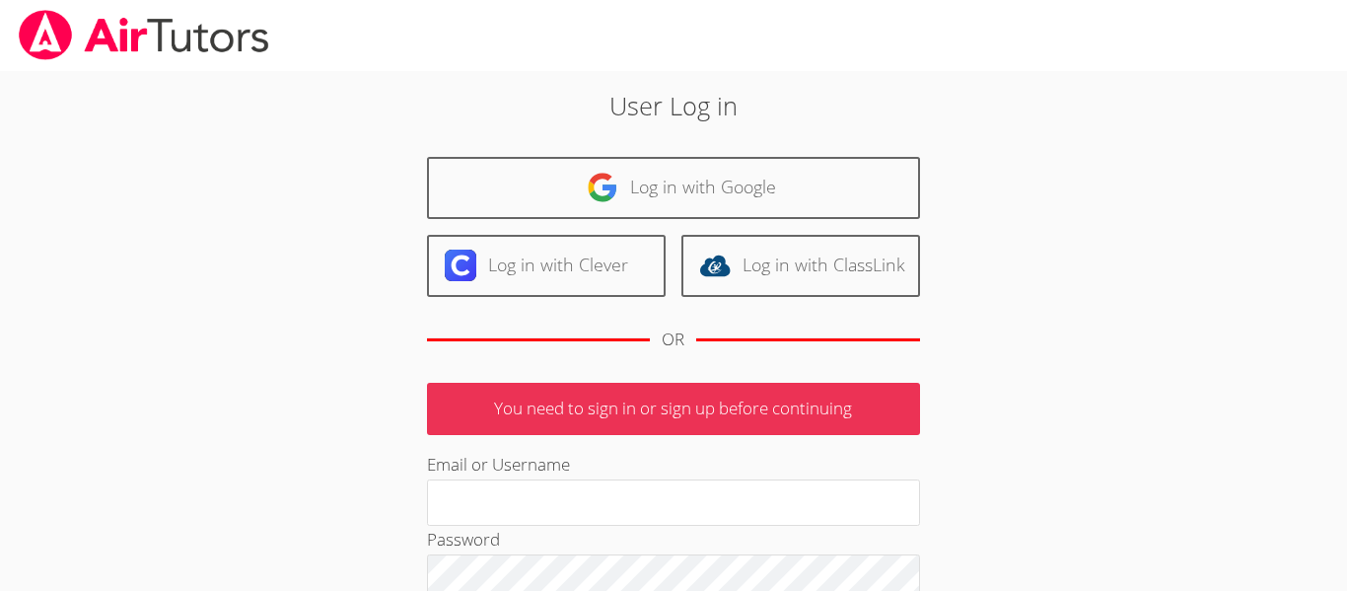  Describe the element at coordinates (498, 463) in the screenshot. I see `label: Email or Username` at that location.